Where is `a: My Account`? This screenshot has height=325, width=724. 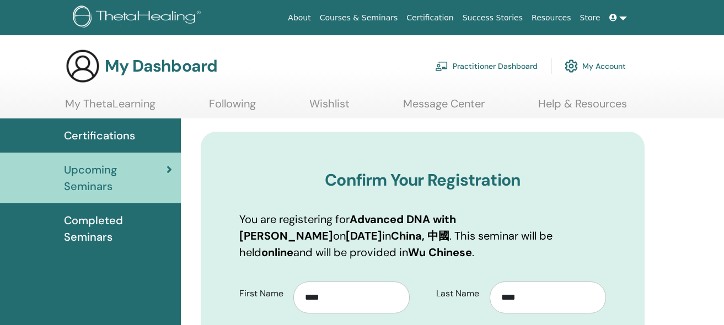 a: My Account is located at coordinates (595, 66).